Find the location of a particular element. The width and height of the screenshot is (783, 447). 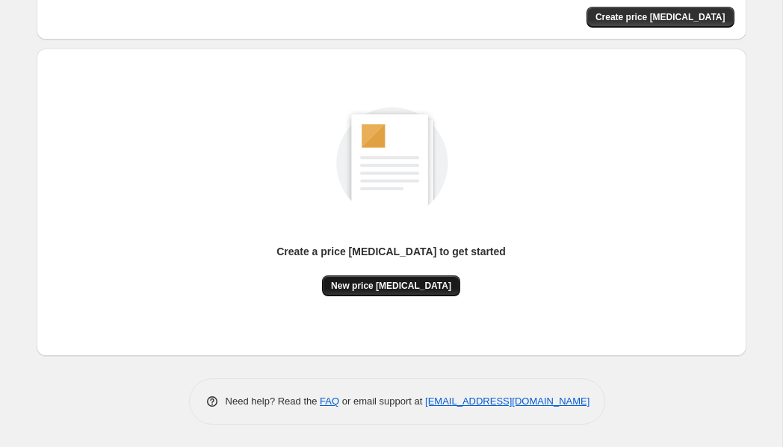

button: Create price change job is located at coordinates (660, 17).